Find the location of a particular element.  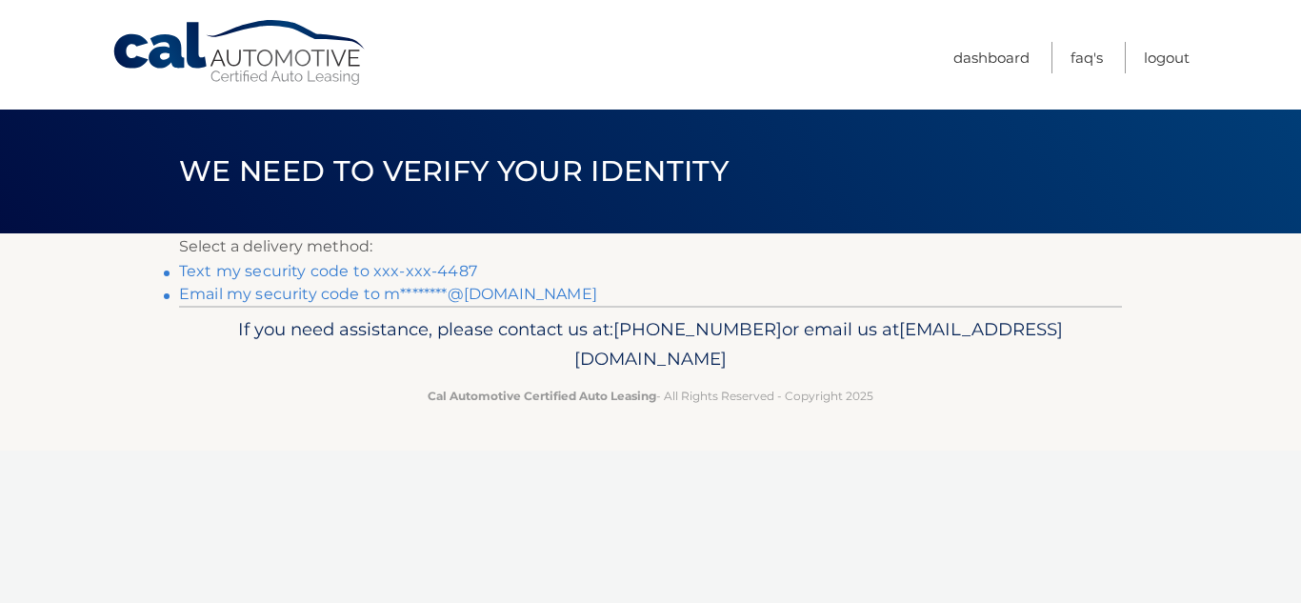

a: Cal Automotive is located at coordinates (240, 52).